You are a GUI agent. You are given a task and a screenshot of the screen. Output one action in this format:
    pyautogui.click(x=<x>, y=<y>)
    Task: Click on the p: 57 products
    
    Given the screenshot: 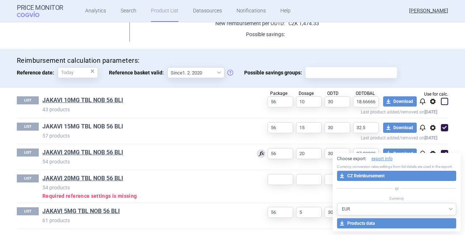 What is the action you would take?
    pyautogui.click(x=144, y=136)
    